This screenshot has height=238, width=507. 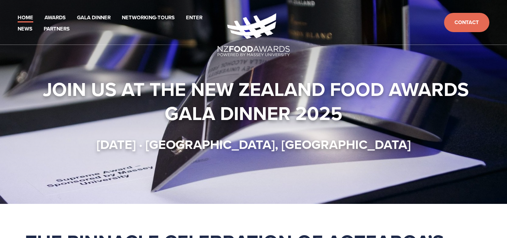 What do you see at coordinates (258, 101) in the screenshot?
I see `strong: Join us at the New Zealand Food Awards Gala Dinner 2025` at bounding box center [258, 101].